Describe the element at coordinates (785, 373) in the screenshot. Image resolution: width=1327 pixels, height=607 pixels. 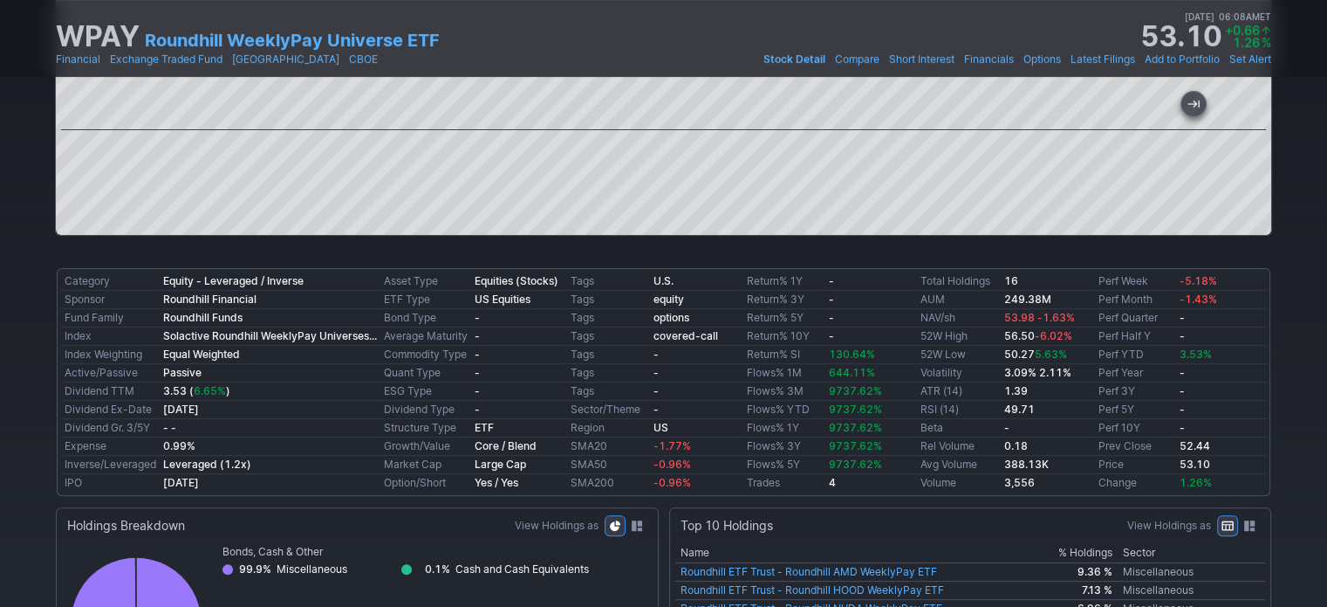
I see `td: Flows% 1M` at that location.